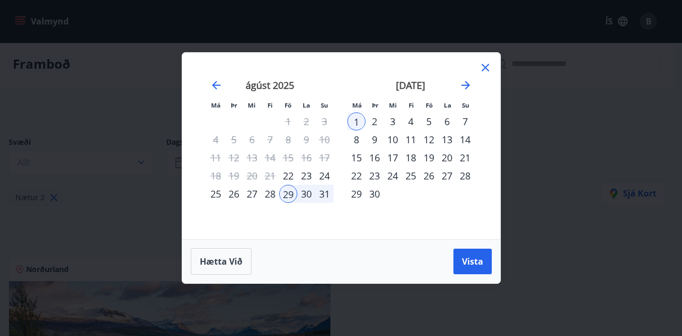 The height and width of the screenshot is (336, 682). Describe the element at coordinates (429, 140) in the screenshot. I see `td: Choose föstudagur, 12. september 2025 as your check-in date. It’s available.` at that location.